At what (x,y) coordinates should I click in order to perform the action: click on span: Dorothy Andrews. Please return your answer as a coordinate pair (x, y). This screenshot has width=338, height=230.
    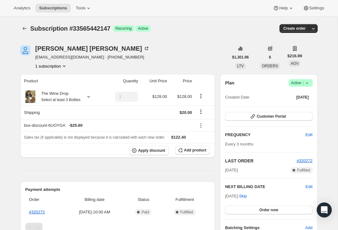
    Looking at the image, I should click on (25, 50).